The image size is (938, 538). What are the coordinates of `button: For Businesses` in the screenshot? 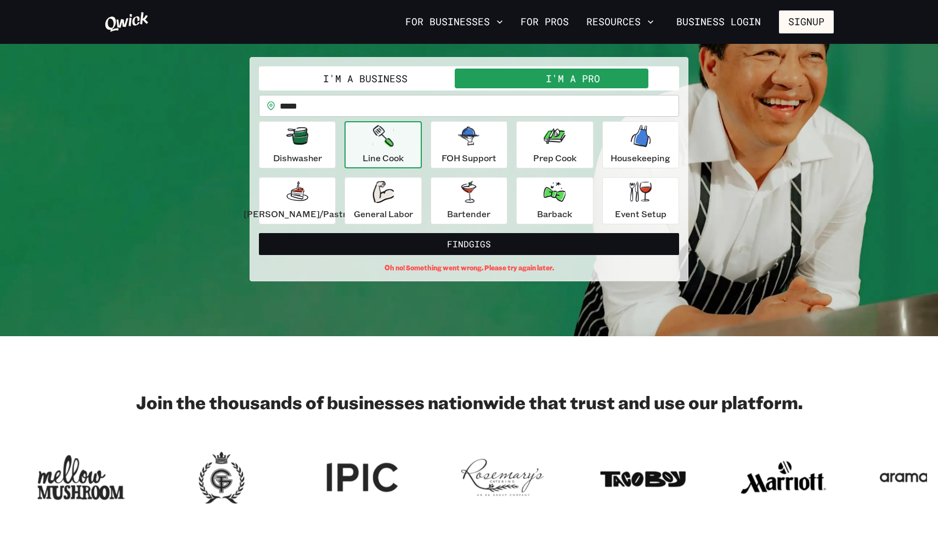 It's located at (454, 22).